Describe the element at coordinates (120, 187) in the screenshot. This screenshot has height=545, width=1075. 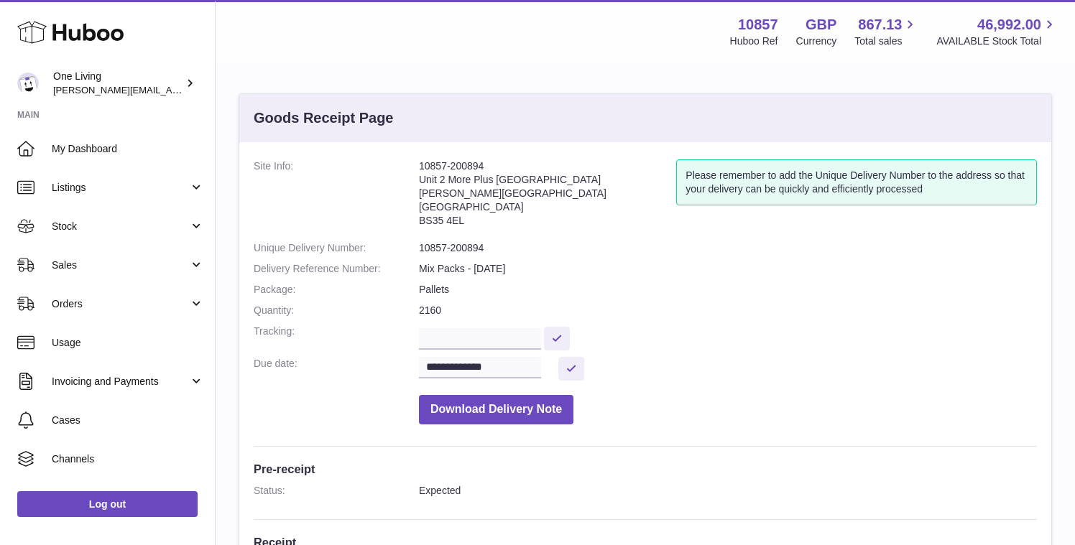
I see `span: Listings` at that location.